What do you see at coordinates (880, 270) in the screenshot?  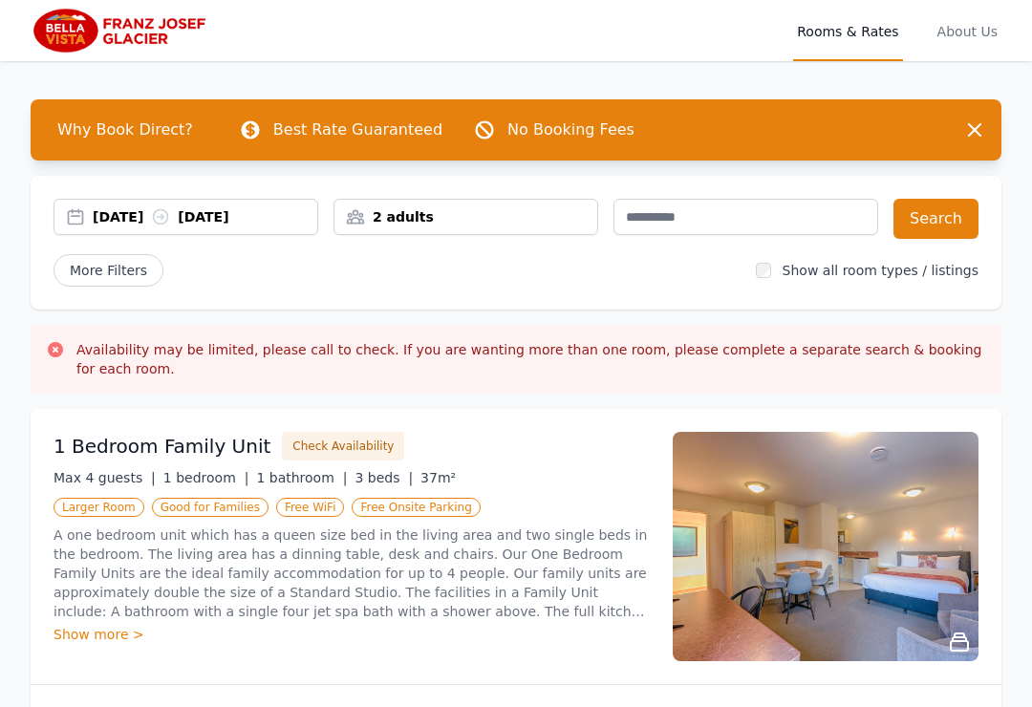 I see `label: Show all room types / listings` at bounding box center [880, 270].